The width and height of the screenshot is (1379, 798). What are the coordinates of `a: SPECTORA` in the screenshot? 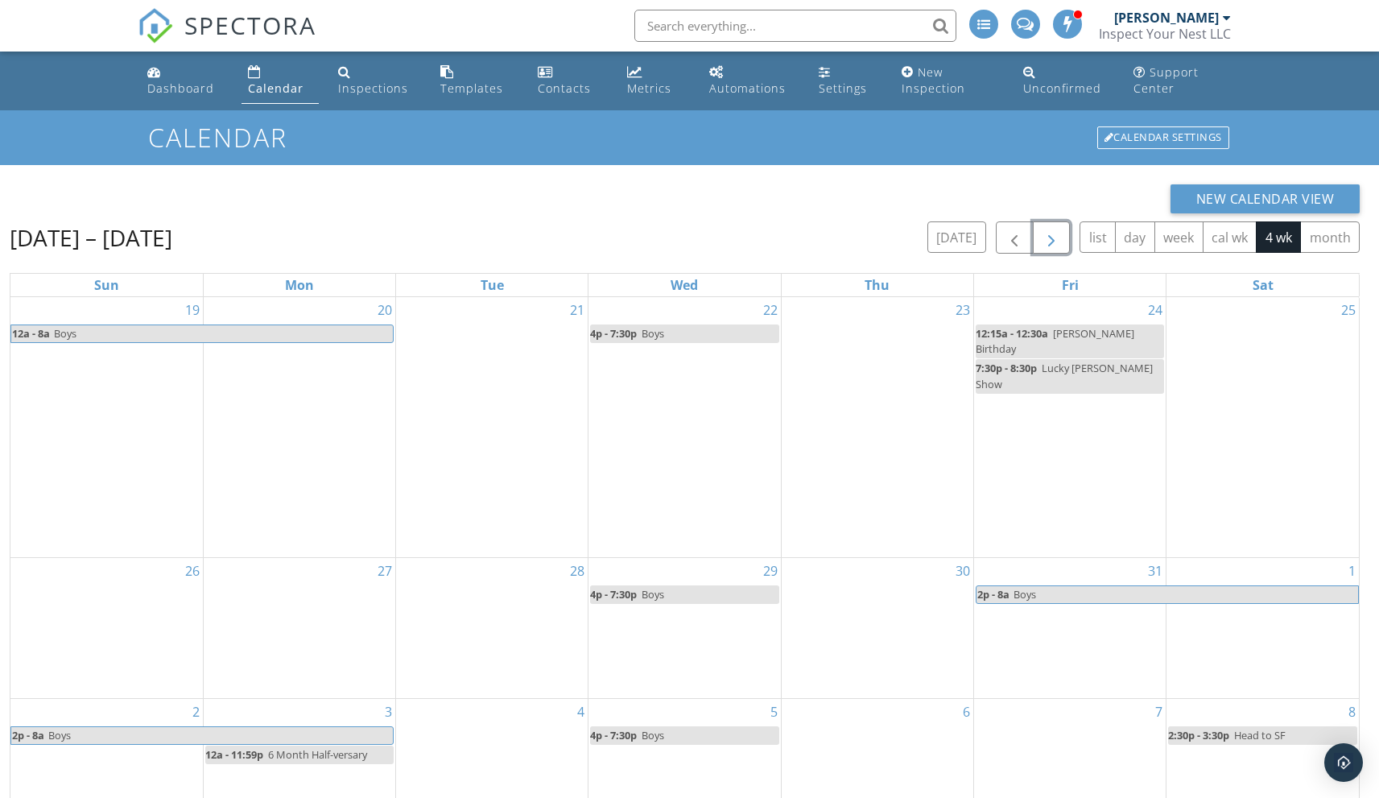 It's located at (227, 39).